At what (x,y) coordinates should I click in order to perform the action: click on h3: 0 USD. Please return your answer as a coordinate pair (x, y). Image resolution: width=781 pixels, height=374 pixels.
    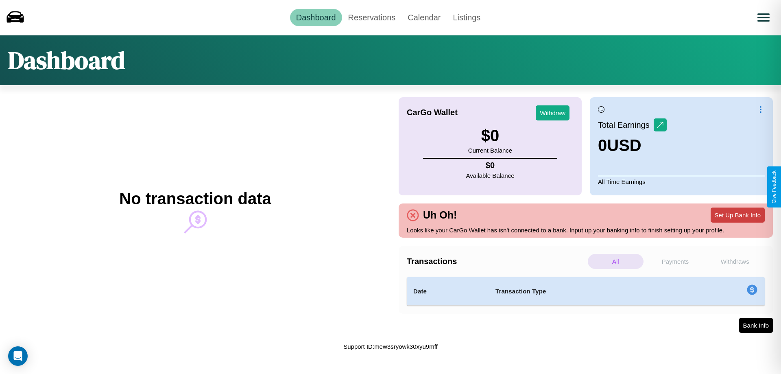
    Looking at the image, I should click on (632, 145).